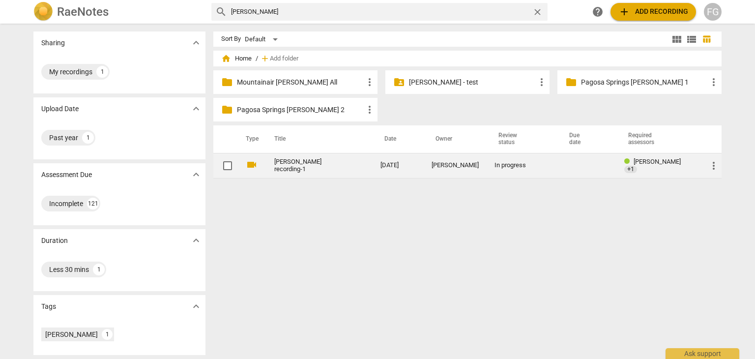 The width and height of the screenshot is (755, 359). What do you see at coordinates (93, 203) in the screenshot?
I see `div: 121` at bounding box center [93, 203].